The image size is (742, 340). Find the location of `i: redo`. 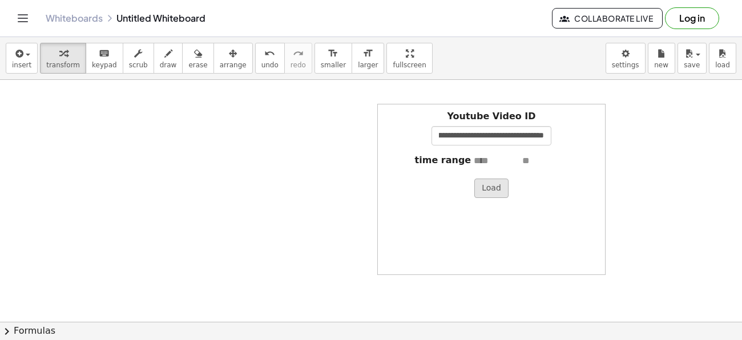

i: redo is located at coordinates (298, 54).